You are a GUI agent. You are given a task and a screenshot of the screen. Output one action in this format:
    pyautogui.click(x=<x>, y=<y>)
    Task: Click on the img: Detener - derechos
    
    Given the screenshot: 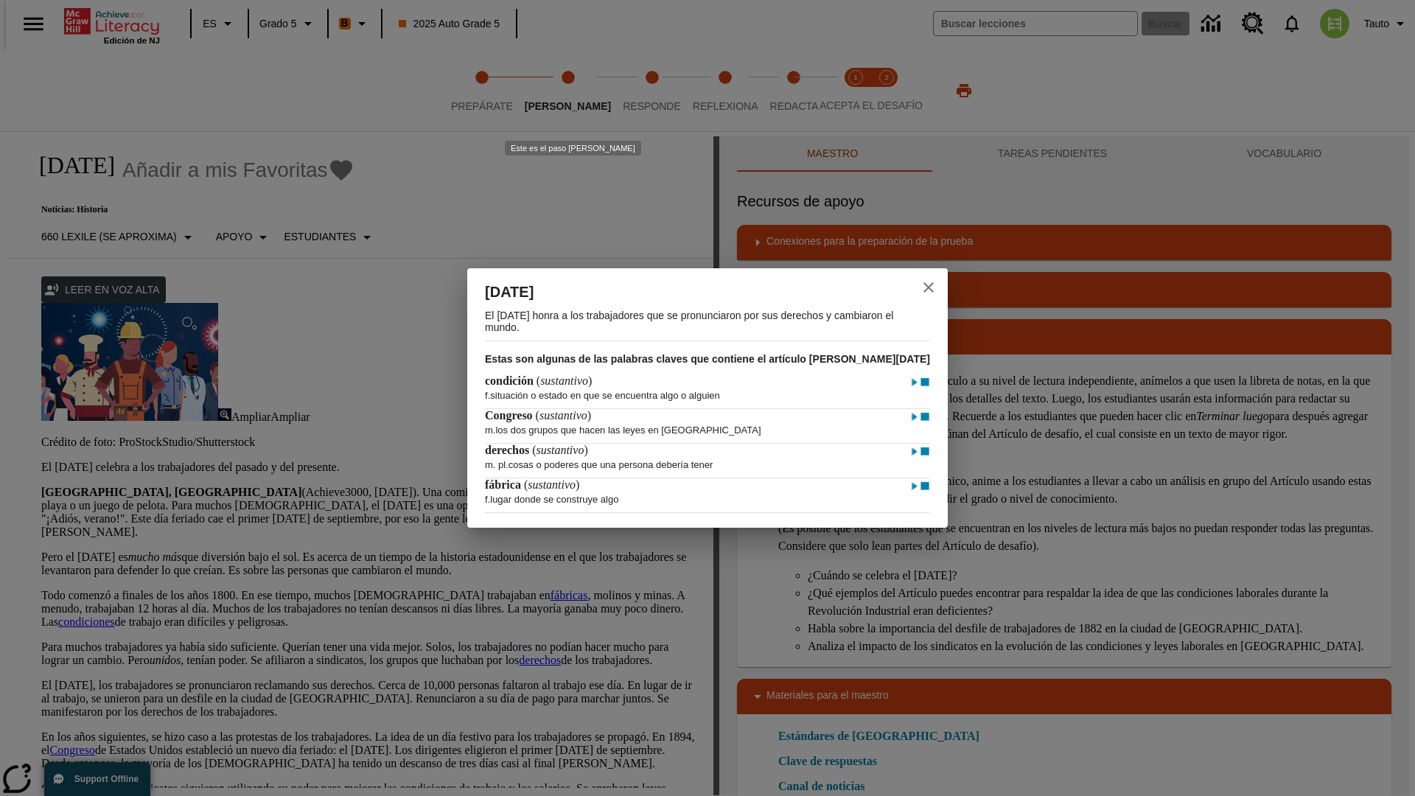 What is the action you would take?
    pyautogui.click(x=925, y=452)
    